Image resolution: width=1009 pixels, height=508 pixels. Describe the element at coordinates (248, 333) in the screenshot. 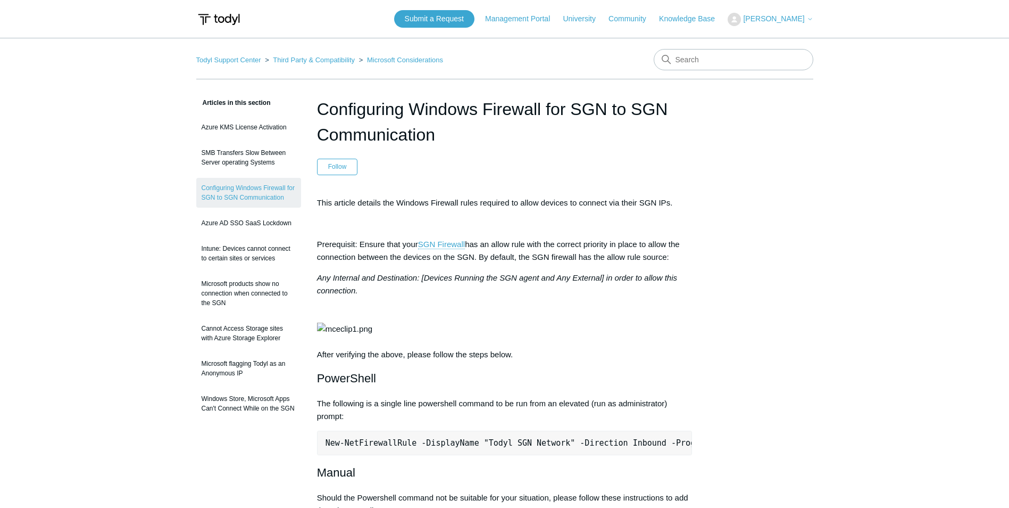

I see `a: Cannot Access Storage sites with Azure Storage Explorer` at that location.